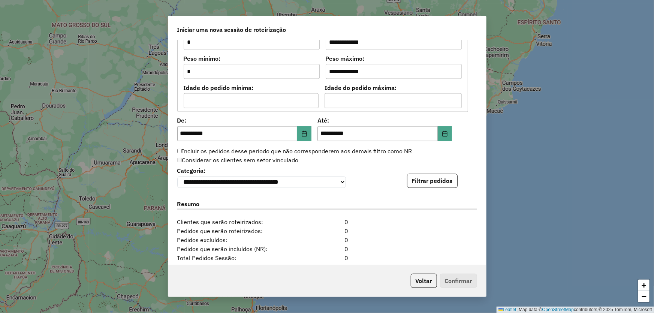 The image size is (654, 313). I want to click on label: Peso mínimo:, so click(251, 58).